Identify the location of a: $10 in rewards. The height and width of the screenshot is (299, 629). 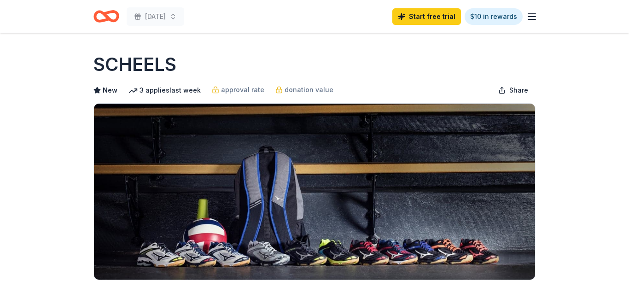
(494, 17).